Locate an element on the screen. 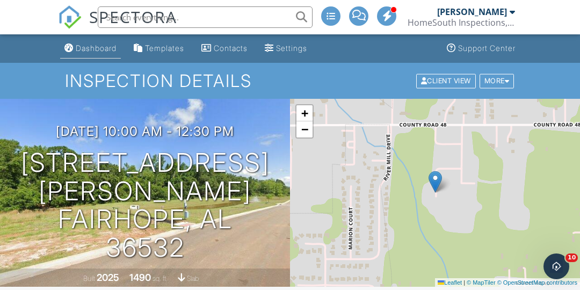 This screenshot has width=580, height=290. a: Settings is located at coordinates (286, 48).